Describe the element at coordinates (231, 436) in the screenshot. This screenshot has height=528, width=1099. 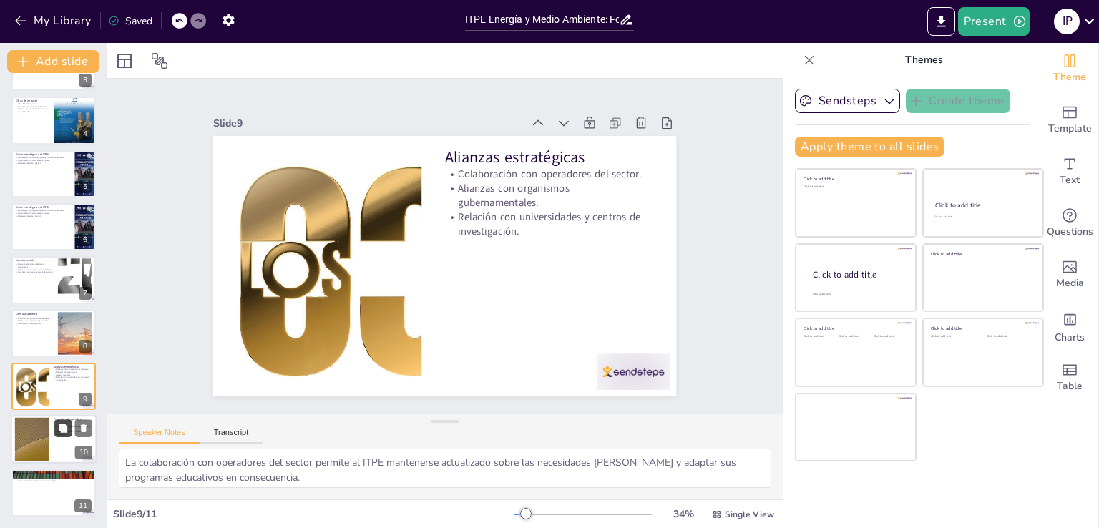
I see `button: Transcript` at that location.